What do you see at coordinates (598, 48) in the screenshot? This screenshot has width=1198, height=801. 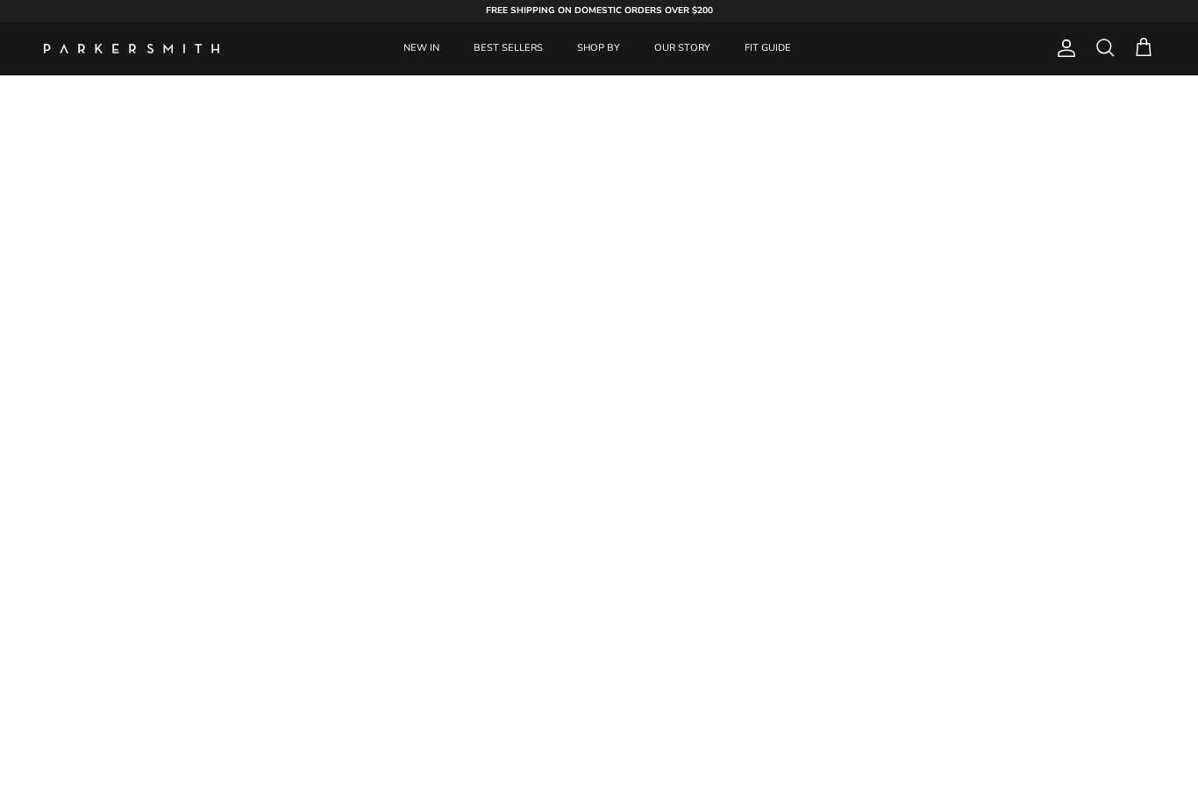 I see `a: SHOP BY` at bounding box center [598, 48].